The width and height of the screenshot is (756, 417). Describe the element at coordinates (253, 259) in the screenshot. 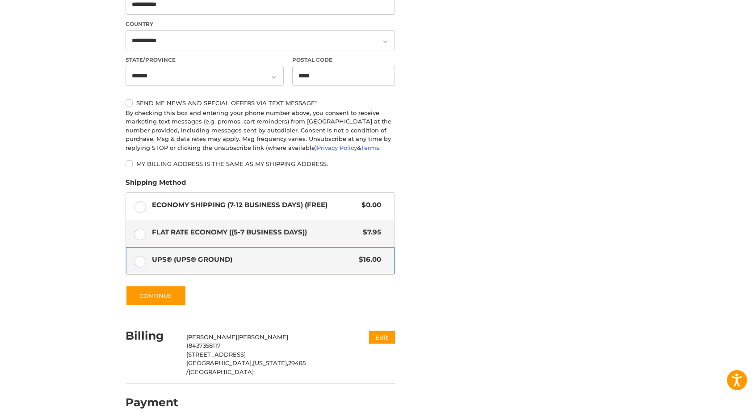

I see `span: UPS® (UPS® Ground)` at that location.